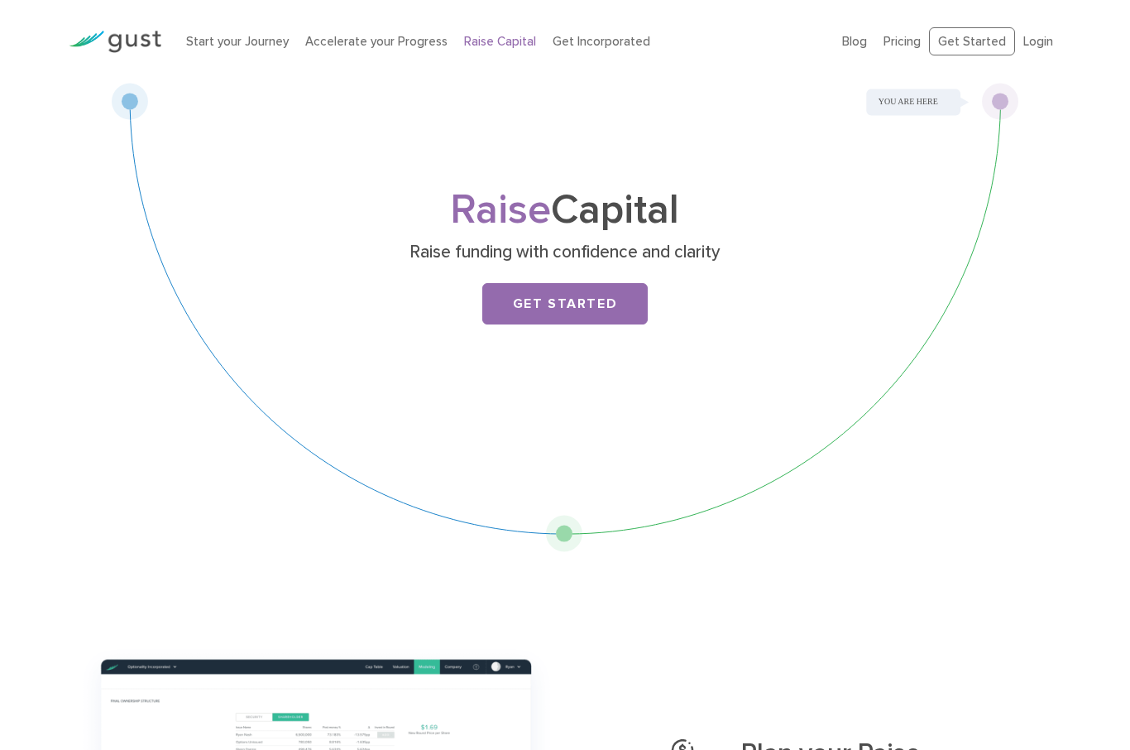  I want to click on a: Pricing, so click(902, 41).